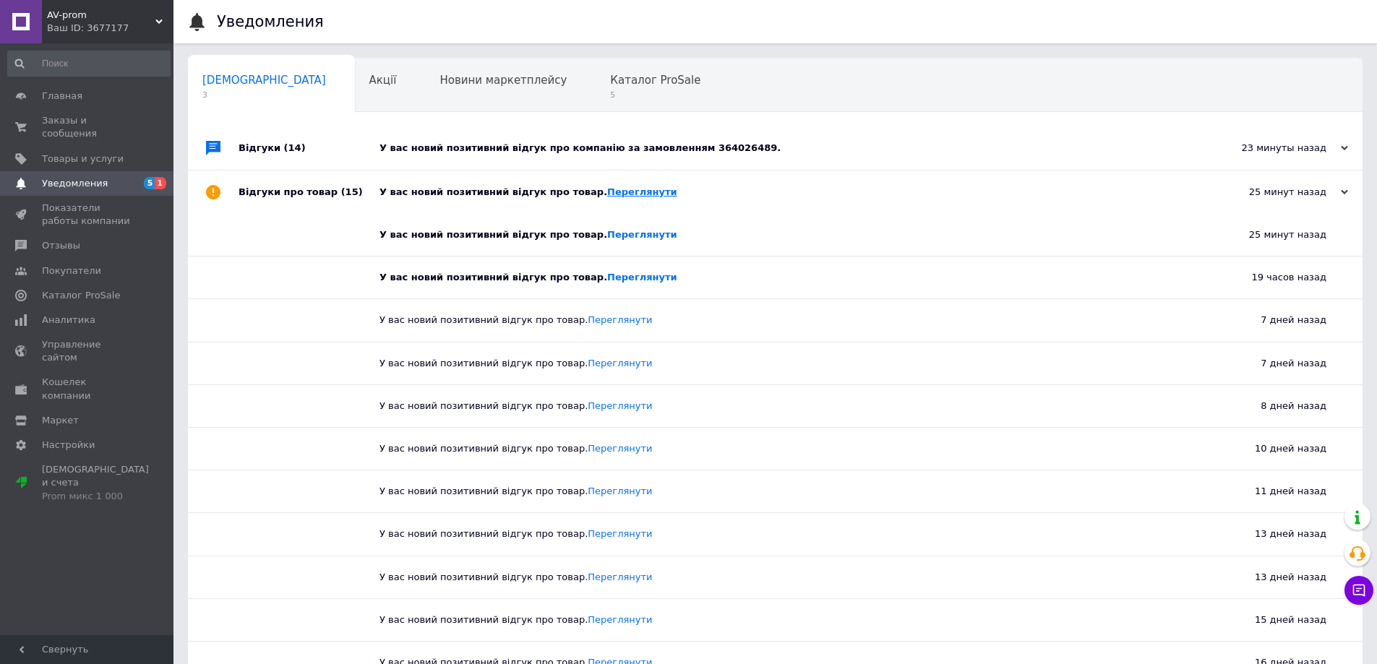 The image size is (1377, 664). Describe the element at coordinates (69, 320) in the screenshot. I see `span: Аналитика` at that location.